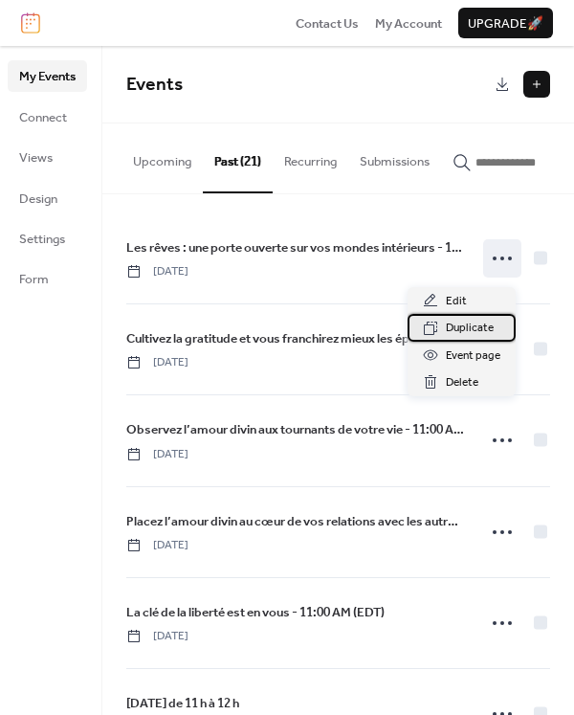 The height and width of the screenshot is (715, 574). What do you see at coordinates (473, 356) in the screenshot?
I see `span: Event page` at bounding box center [473, 356].